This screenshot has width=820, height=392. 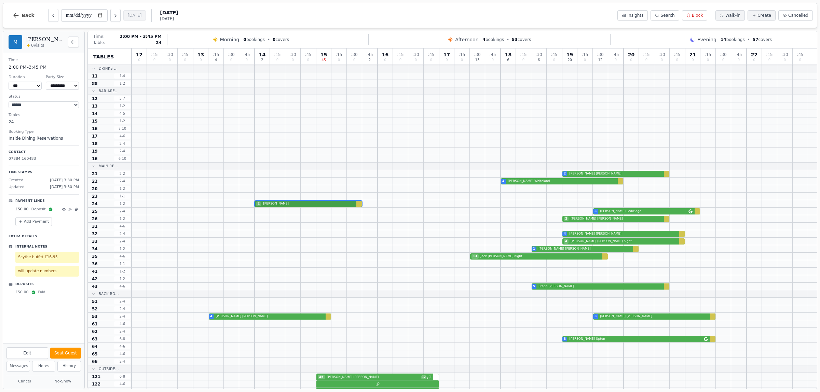 I want to click on span: 43, so click(x=95, y=287).